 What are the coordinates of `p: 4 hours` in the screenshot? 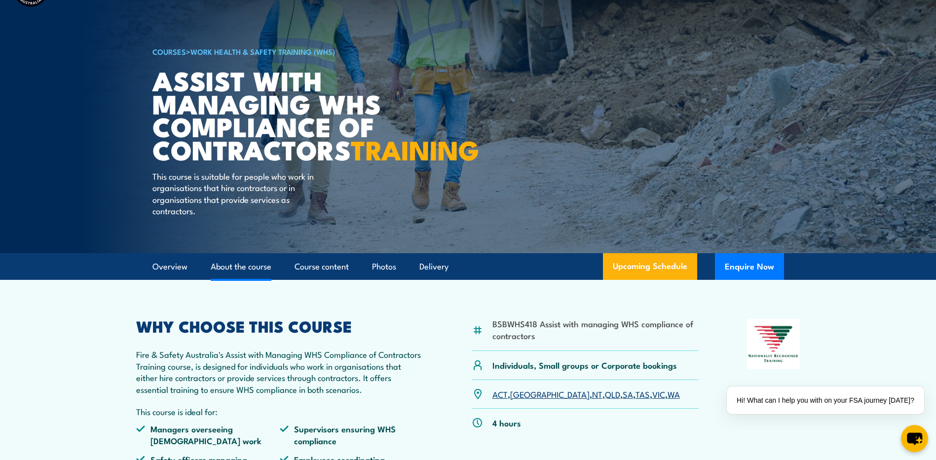 It's located at (506, 422).